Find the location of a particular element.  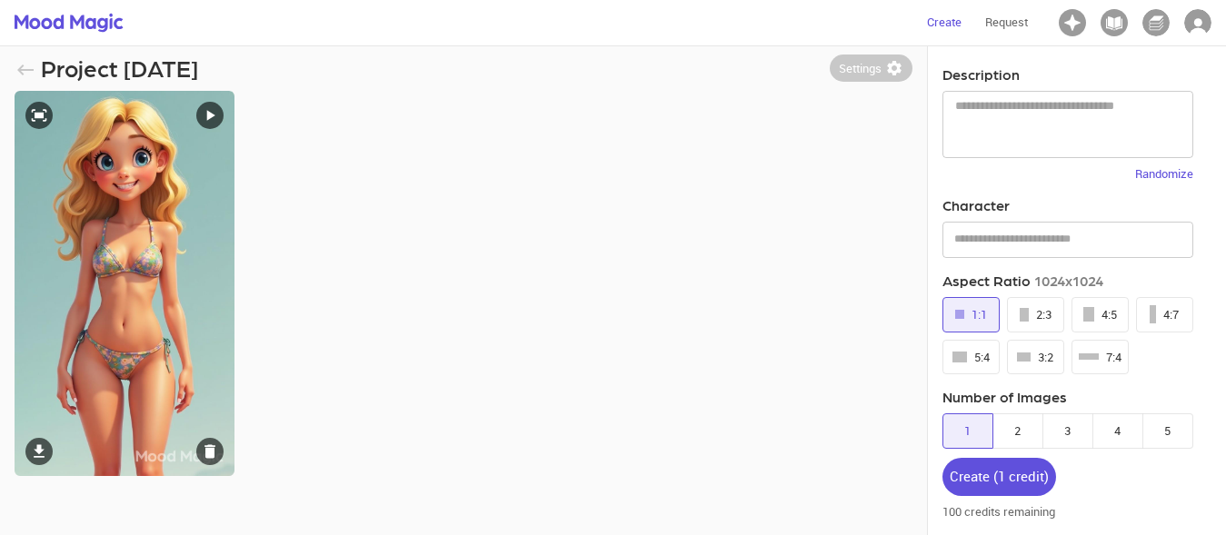

h3: 1024x1024 is located at coordinates (1069, 285).